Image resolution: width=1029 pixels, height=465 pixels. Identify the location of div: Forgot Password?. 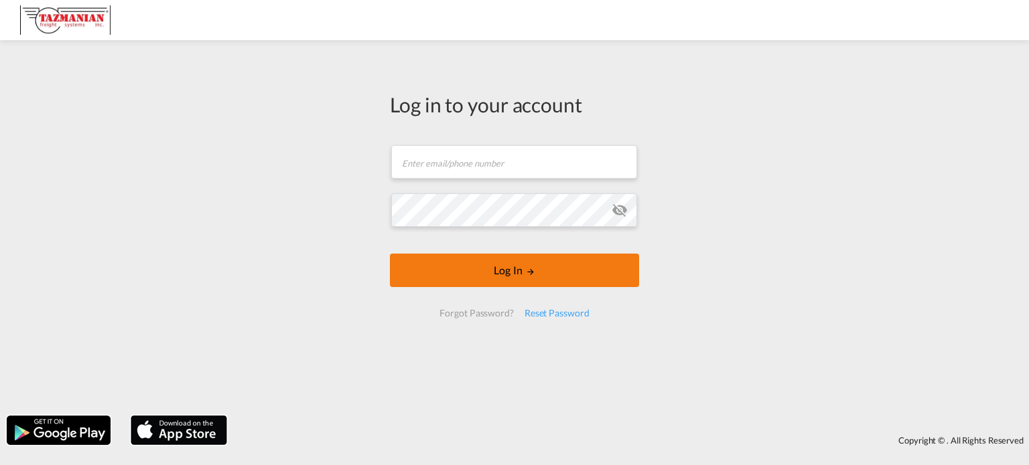
(476, 313).